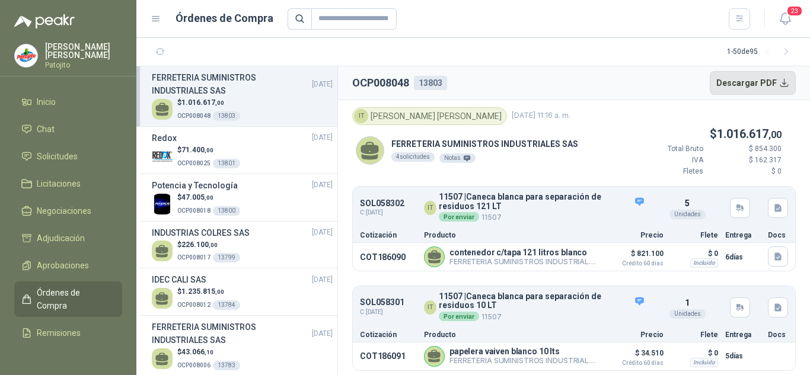 The image size is (810, 375). I want to click on div: 13801, so click(227, 164).